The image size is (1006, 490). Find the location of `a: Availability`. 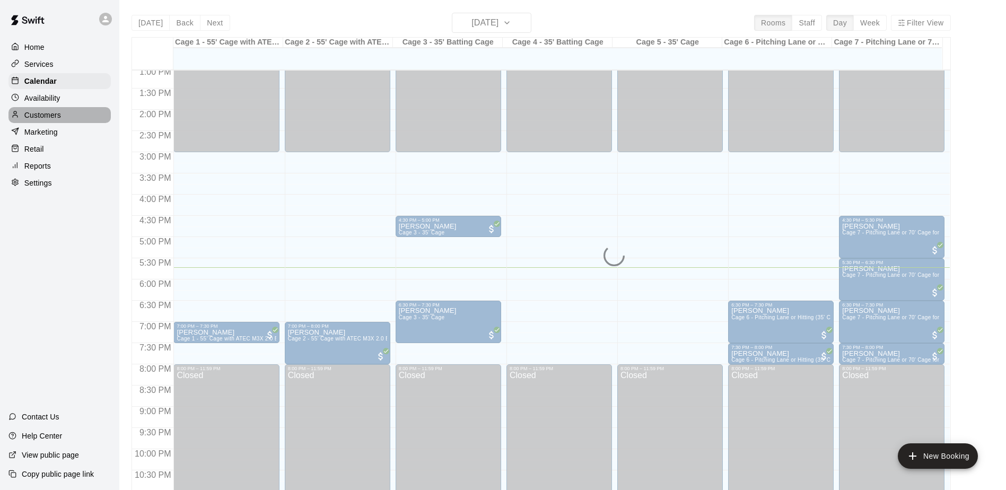

a: Availability is located at coordinates (59, 98).